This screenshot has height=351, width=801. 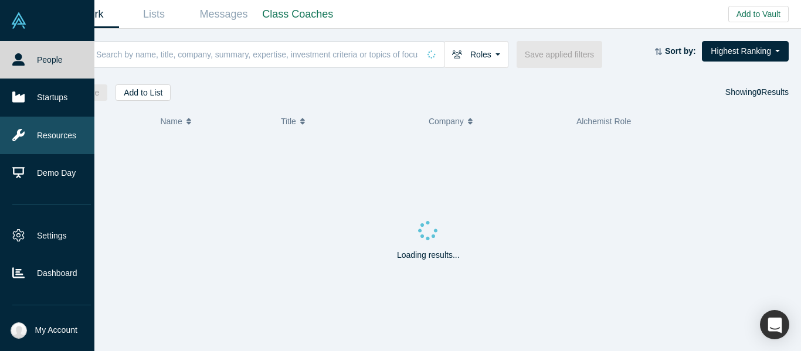 What do you see at coordinates (223, 14) in the screenshot?
I see `a: Messages` at bounding box center [223, 14].